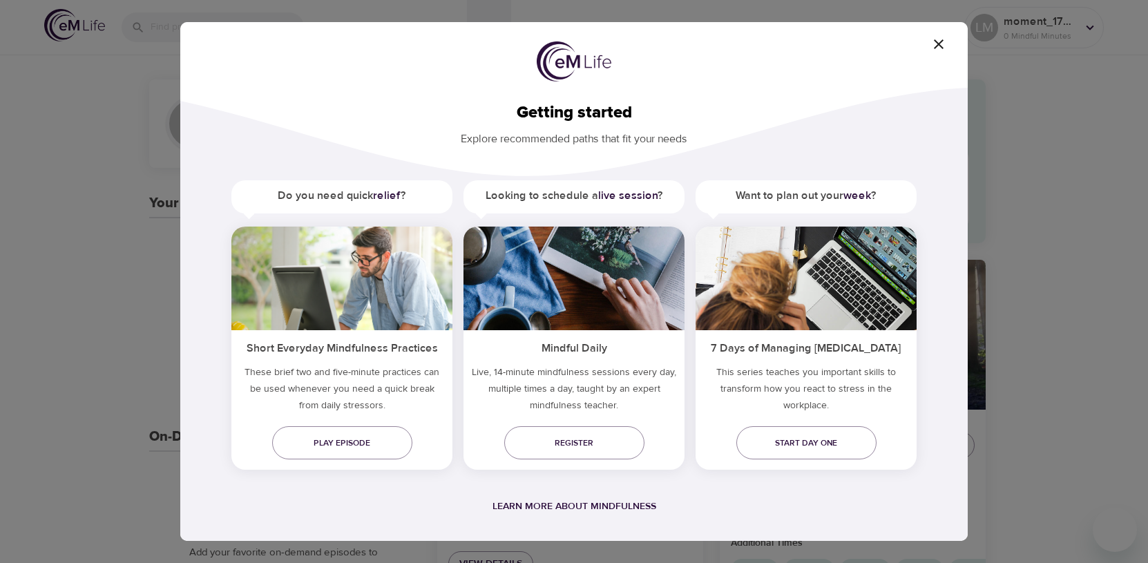 The width and height of the screenshot is (1148, 563). I want to click on img: logo, so click(574, 61).